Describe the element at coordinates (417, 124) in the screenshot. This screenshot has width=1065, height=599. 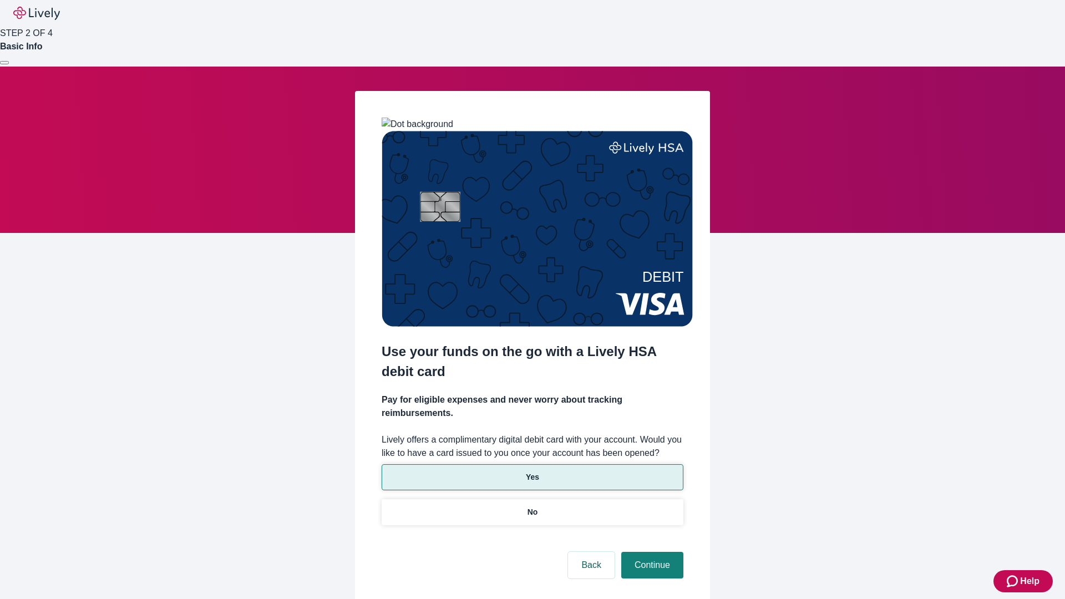
I see `img: Dot background` at that location.